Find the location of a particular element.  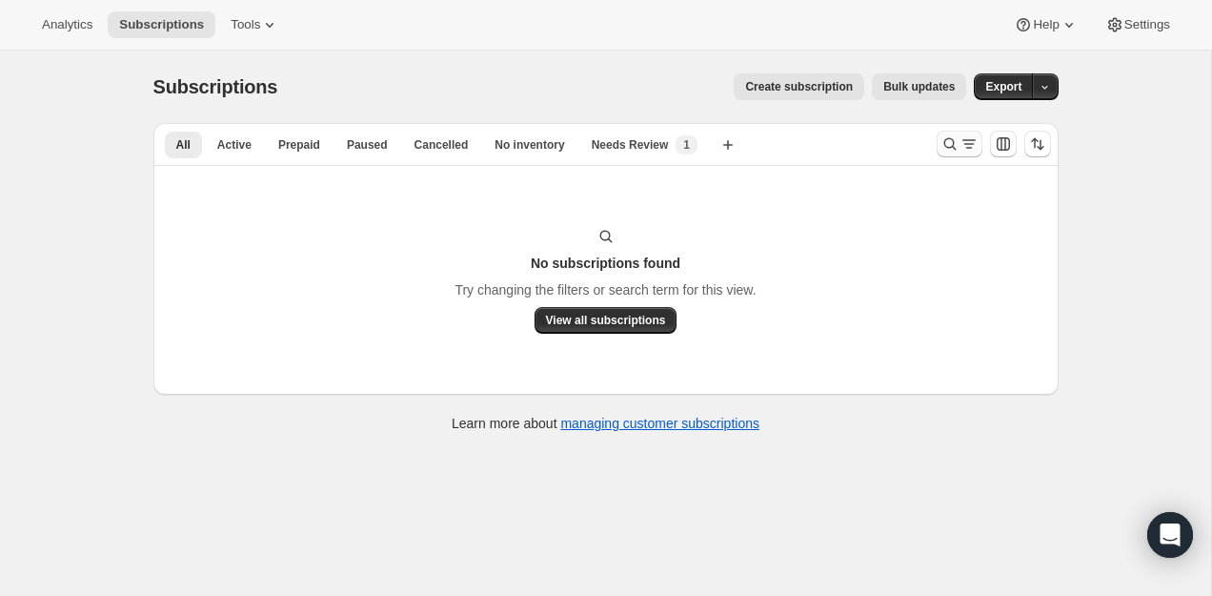

button: Tools is located at coordinates (254, 25).